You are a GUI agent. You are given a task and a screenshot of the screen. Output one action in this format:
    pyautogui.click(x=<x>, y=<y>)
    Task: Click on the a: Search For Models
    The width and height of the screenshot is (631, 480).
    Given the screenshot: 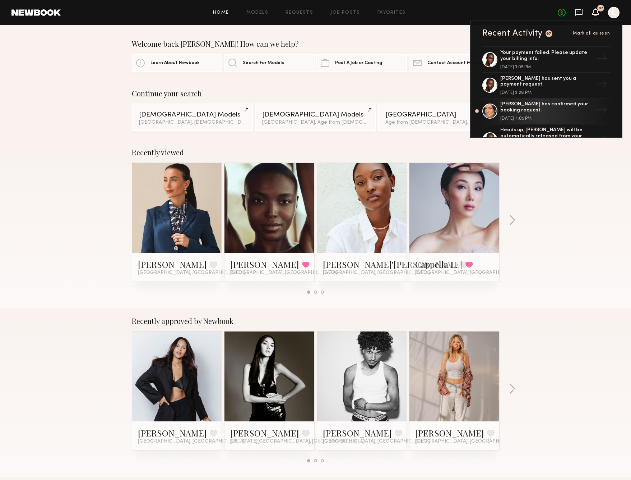 What is the action you would take?
    pyautogui.click(x=269, y=63)
    